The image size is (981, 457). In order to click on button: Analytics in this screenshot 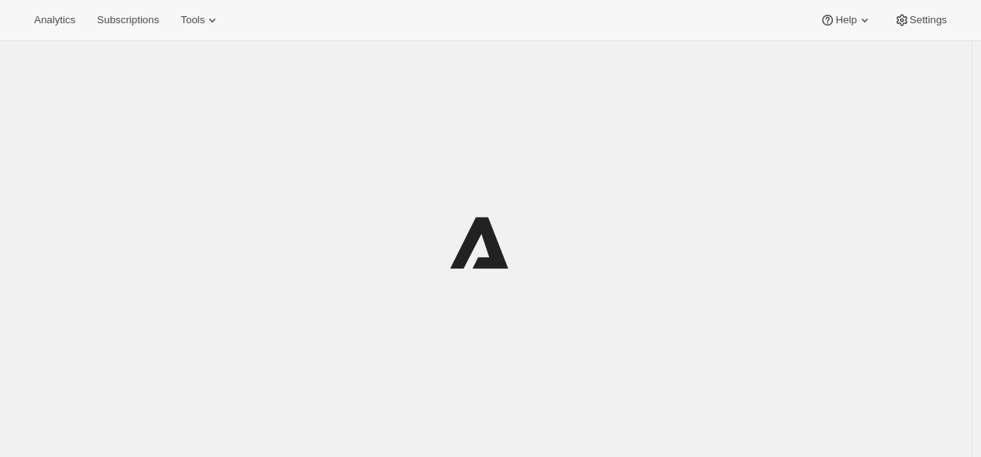, I will do `click(54, 20)`.